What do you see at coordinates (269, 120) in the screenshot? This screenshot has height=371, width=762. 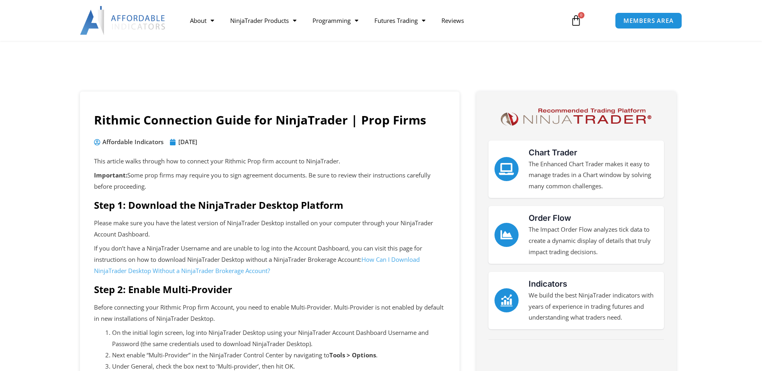 I see `h1: Rithmic Connection Guide for NinjaTrader | Prop Firms` at bounding box center [269, 120].